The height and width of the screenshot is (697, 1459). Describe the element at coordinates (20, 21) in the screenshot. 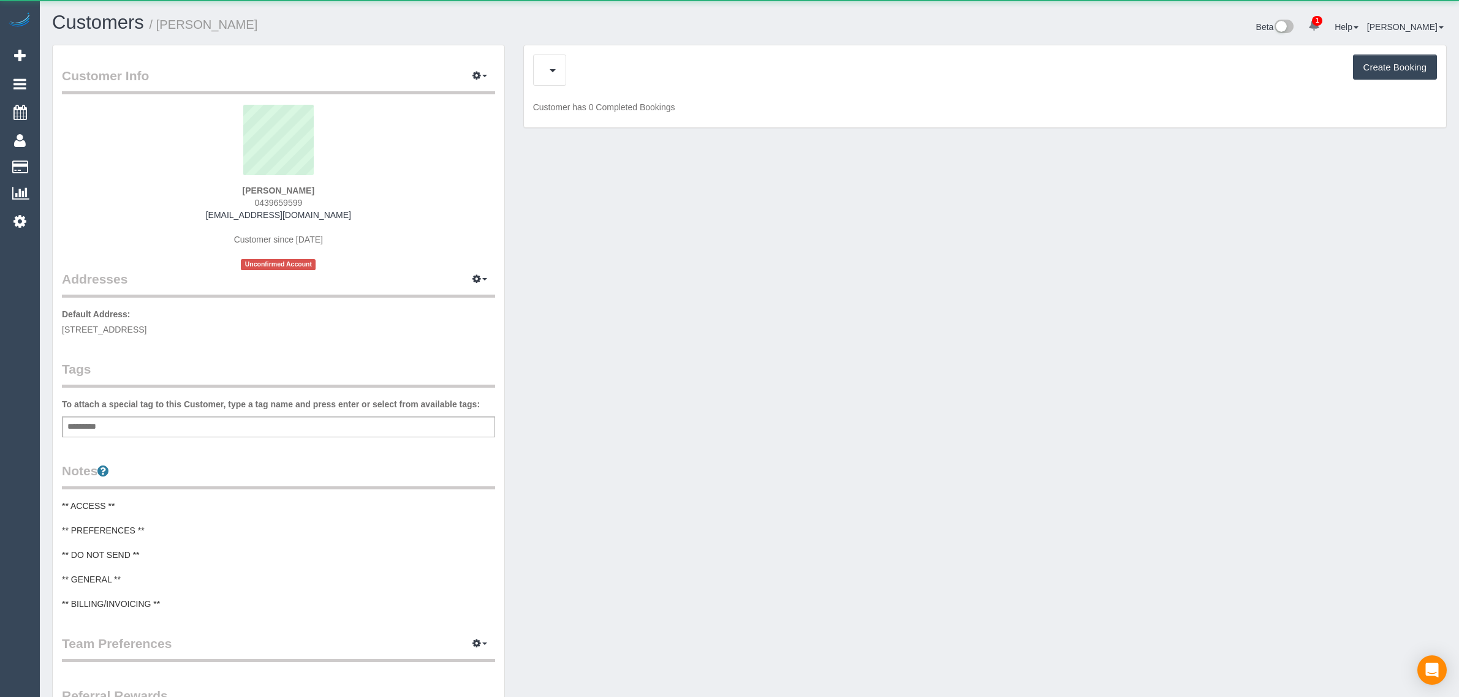

I see `img: Automaid Logo` at that location.